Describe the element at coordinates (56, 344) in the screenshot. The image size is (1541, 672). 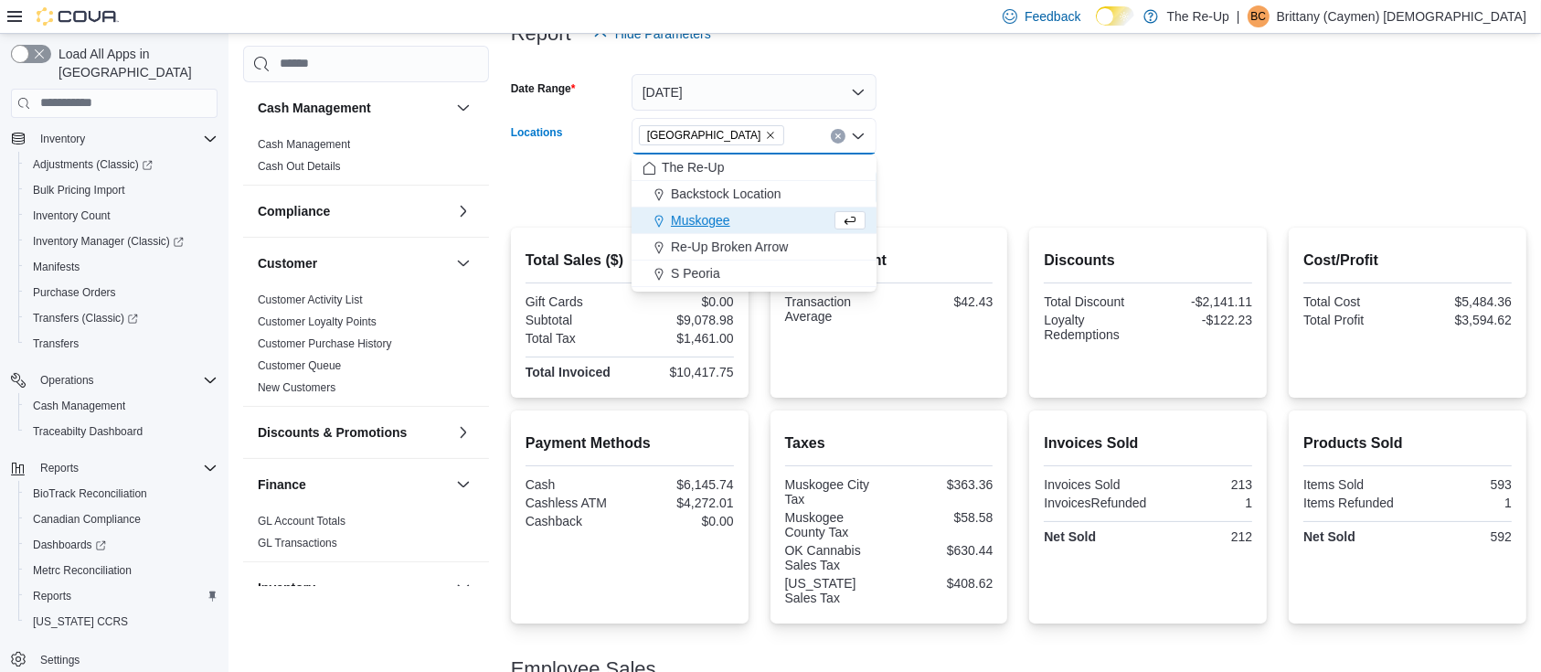
I see `a: Transfers` at that location.